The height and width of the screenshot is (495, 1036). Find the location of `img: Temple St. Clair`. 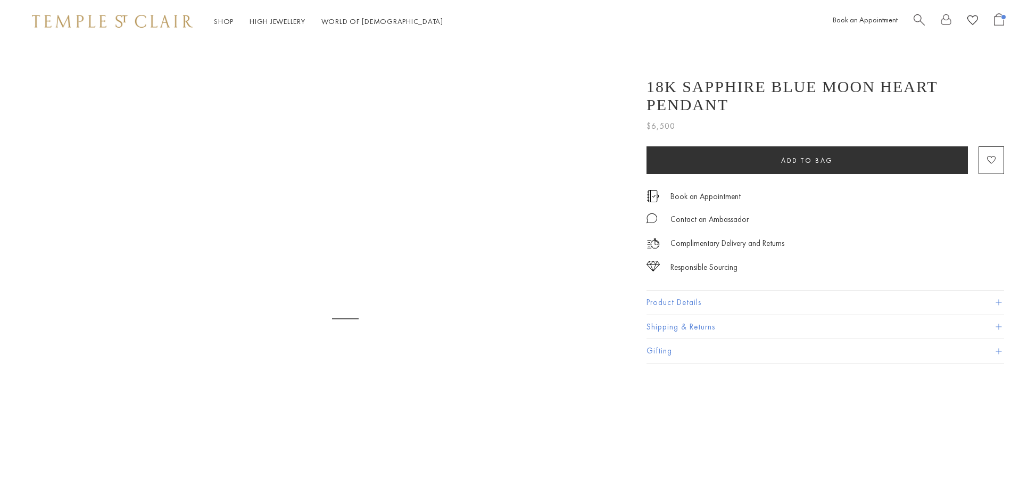

img: Temple St. Clair is located at coordinates (112, 21).